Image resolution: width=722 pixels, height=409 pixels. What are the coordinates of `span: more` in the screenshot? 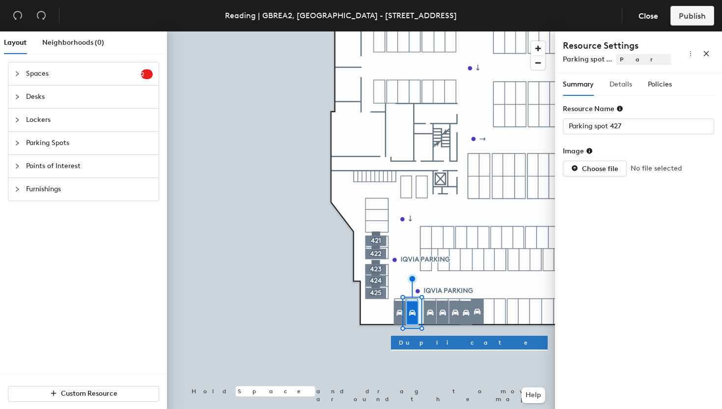 It's located at (691, 54).